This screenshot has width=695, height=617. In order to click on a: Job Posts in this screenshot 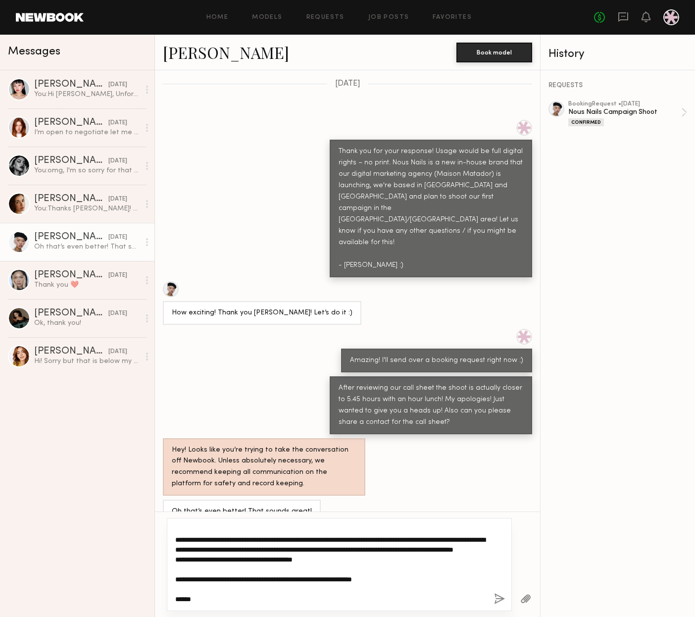, I will do `click(389, 17)`.